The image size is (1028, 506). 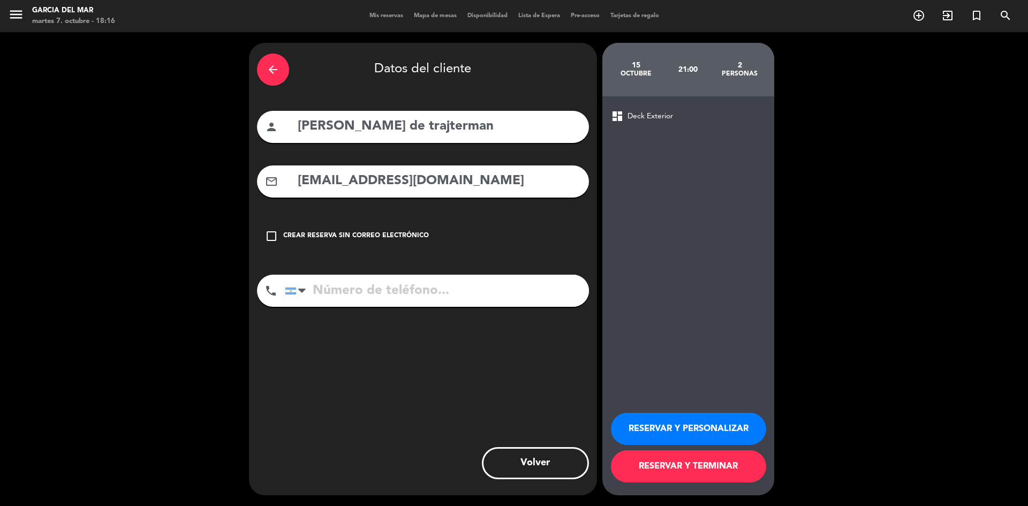 I want to click on button: Volver, so click(x=535, y=463).